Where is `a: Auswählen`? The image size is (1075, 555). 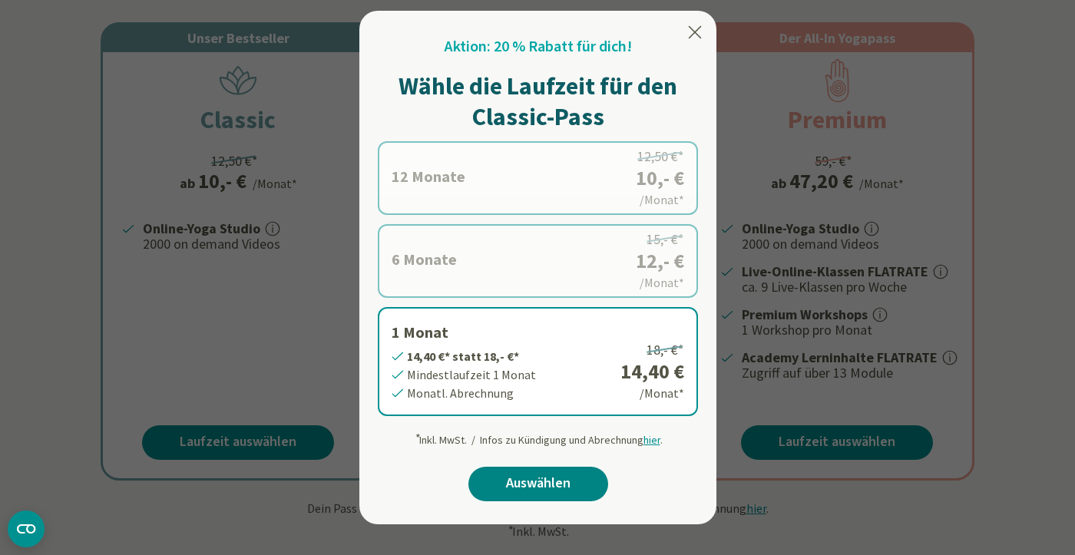 a: Auswählen is located at coordinates (538, 484).